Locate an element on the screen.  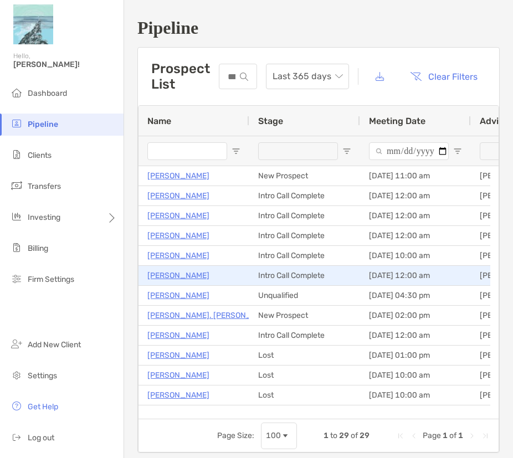
div: Next Page is located at coordinates (472, 436).